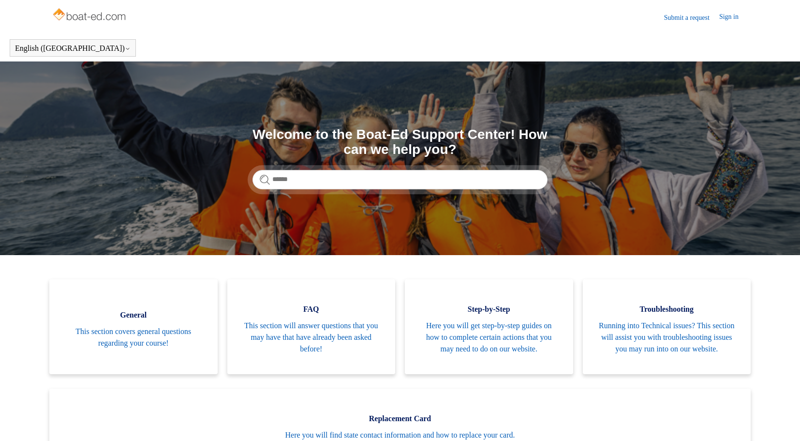  Describe the element at coordinates (489, 327) in the screenshot. I see `a: Step-by-Step Here you will get step-by-step guides on how to complete certain actions that you ma...` at that location.